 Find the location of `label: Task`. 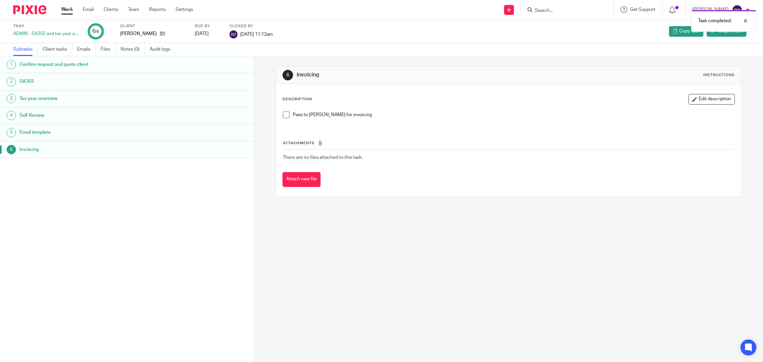

label: Task is located at coordinates (46, 26).